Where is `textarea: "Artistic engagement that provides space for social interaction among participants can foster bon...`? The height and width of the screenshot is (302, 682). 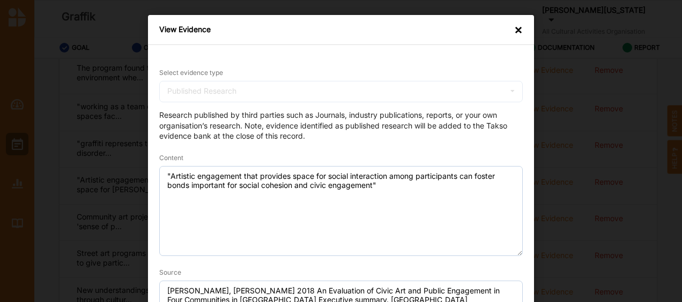
textarea: "Artistic engagement that provides space for social interaction among participants can foster bon... is located at coordinates (341, 211).